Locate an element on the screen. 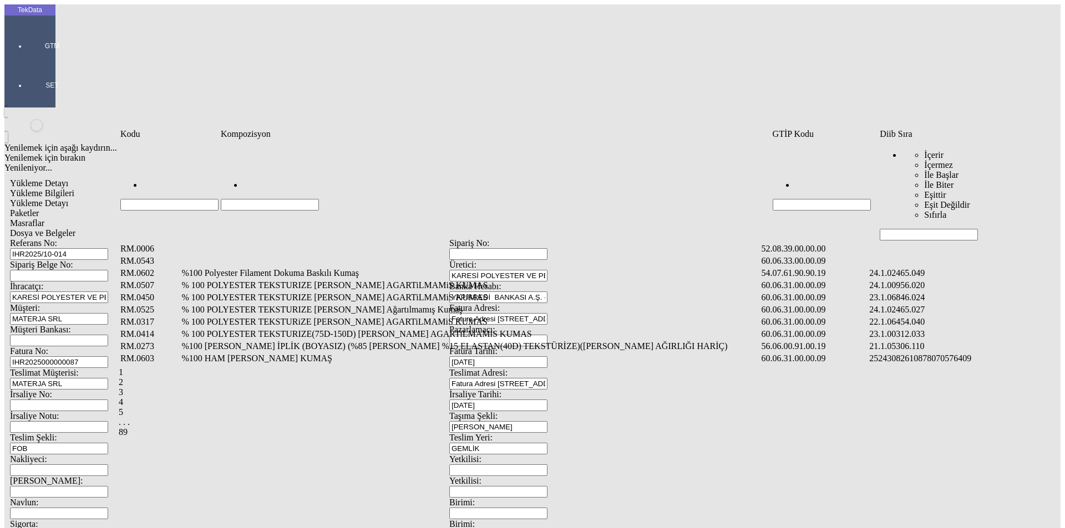 This screenshot has height=528, width=1065. td: 23.1.06846.024 is located at coordinates (952, 298).